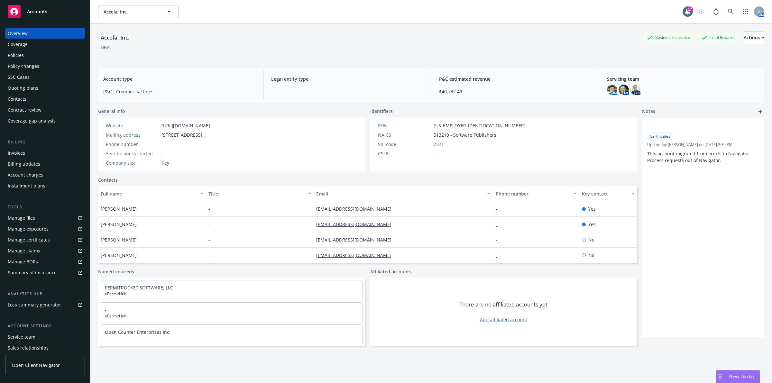  Describe the element at coordinates (45, 207) in the screenshot. I see `div: Tools` at that location.